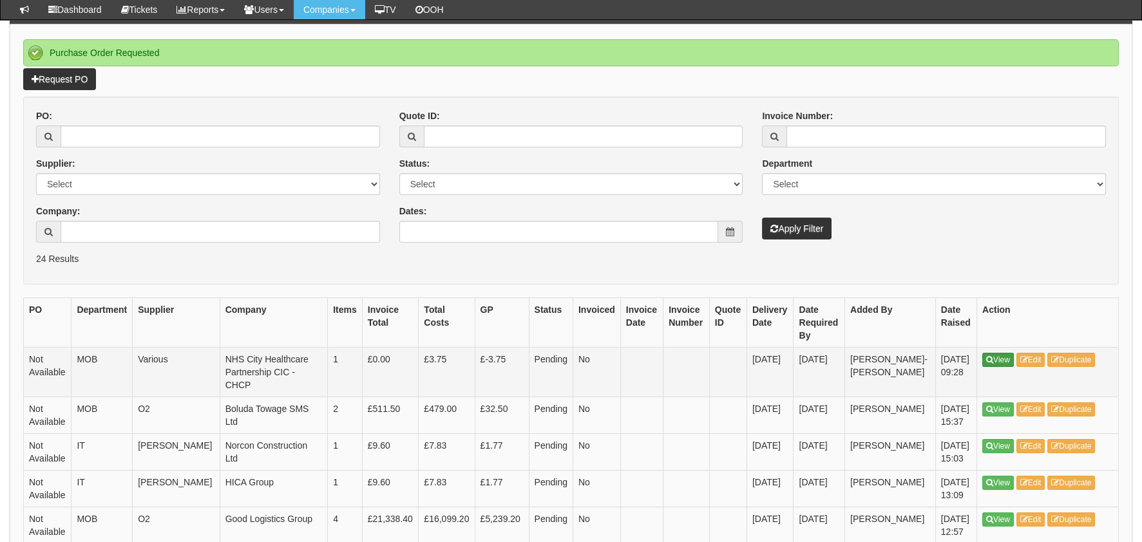  What do you see at coordinates (102, 322) in the screenshot?
I see `th: Department` at bounding box center [102, 322].